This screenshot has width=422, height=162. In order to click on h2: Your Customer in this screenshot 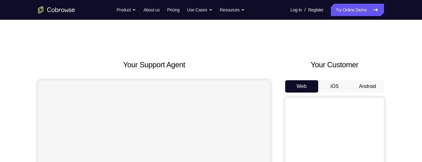, I will do `click(334, 65)`.